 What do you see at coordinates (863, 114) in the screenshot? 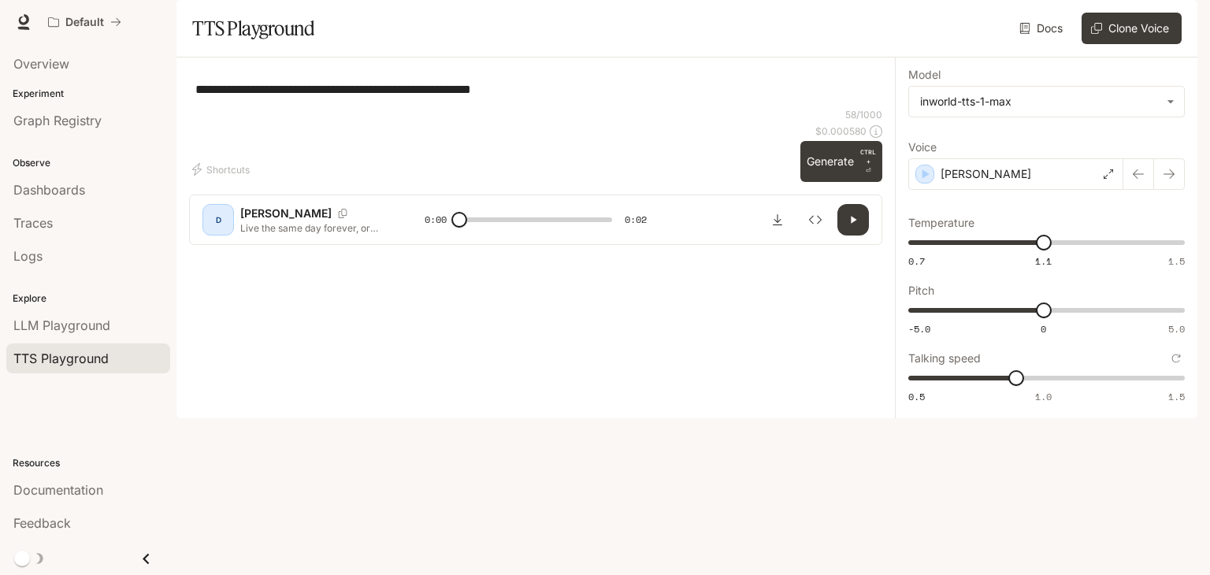
I see `p: 58 / 1000` at bounding box center [863, 114].